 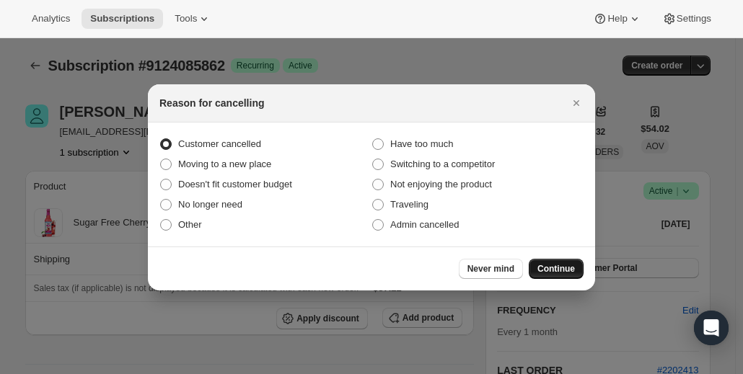 What do you see at coordinates (442, 164) in the screenshot?
I see `span: Switching to a competitor` at bounding box center [442, 164].